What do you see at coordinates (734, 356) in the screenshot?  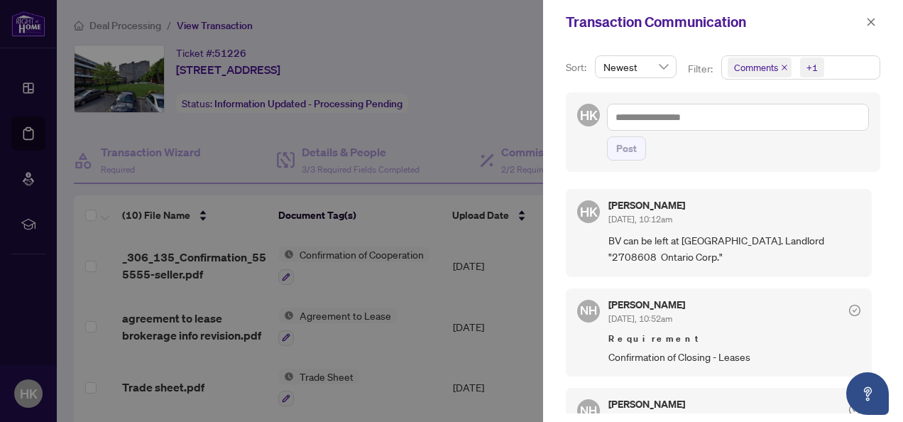 I see `span: Confirmation of Closing - Leases` at bounding box center [734, 356].